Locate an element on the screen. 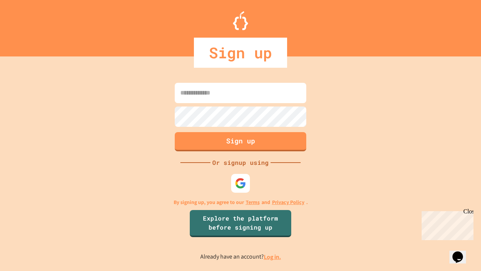 The height and width of the screenshot is (271, 481). a: Log in. is located at coordinates (272, 256).